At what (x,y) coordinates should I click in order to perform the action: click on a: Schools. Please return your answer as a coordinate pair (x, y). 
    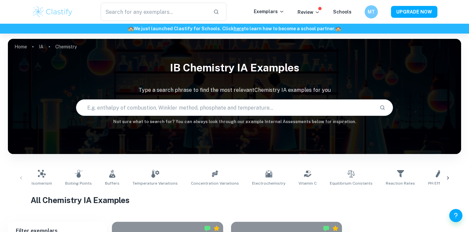
    Looking at the image, I should click on (343, 12).